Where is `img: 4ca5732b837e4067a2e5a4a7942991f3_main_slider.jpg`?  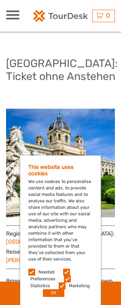 img: 4ca5732b837e4067a2e5a4a7942991f3_main_slider.jpg is located at coordinates (60, 163).